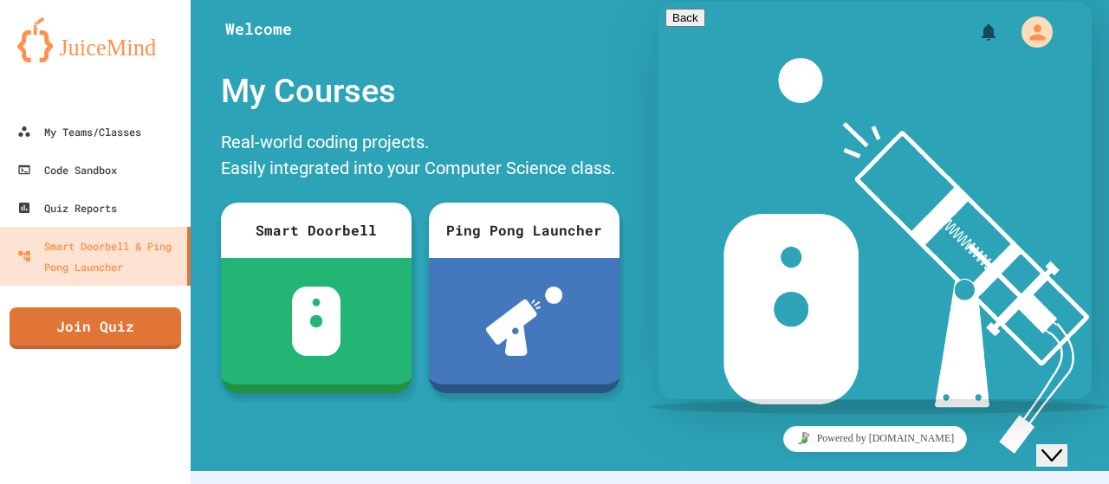 Image resolution: width=1109 pixels, height=484 pixels. Describe the element at coordinates (79, 132) in the screenshot. I see `div: My Teams/Classes` at that location.